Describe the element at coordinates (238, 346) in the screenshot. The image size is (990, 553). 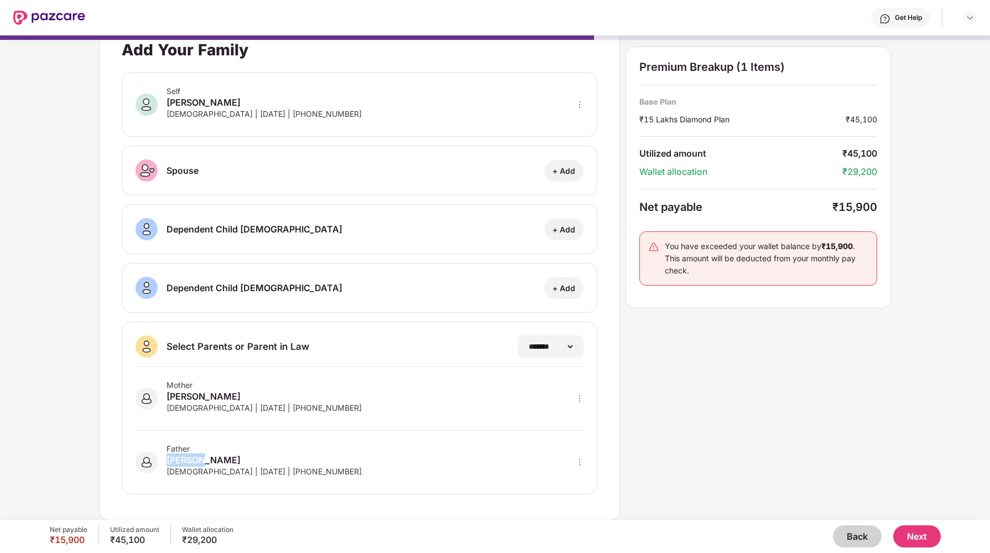
I see `div: Select Parents or Parent in Law` at that location.